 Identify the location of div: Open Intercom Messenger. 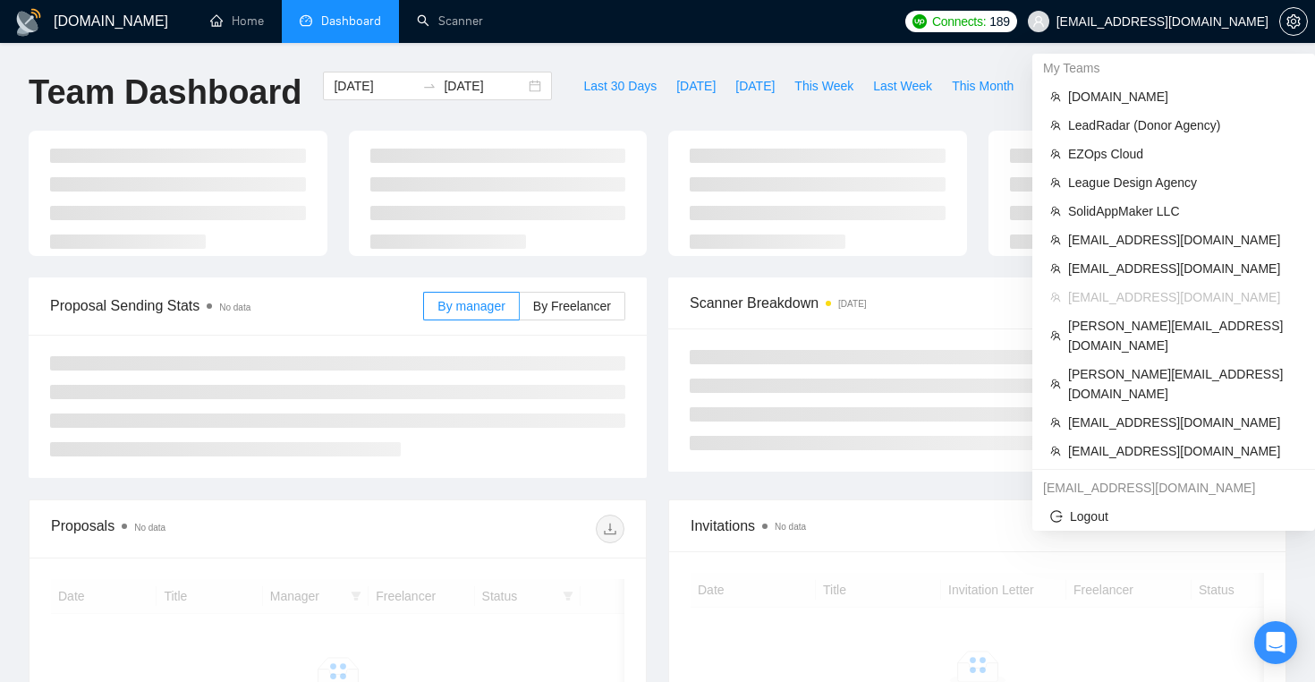
(1276, 642).